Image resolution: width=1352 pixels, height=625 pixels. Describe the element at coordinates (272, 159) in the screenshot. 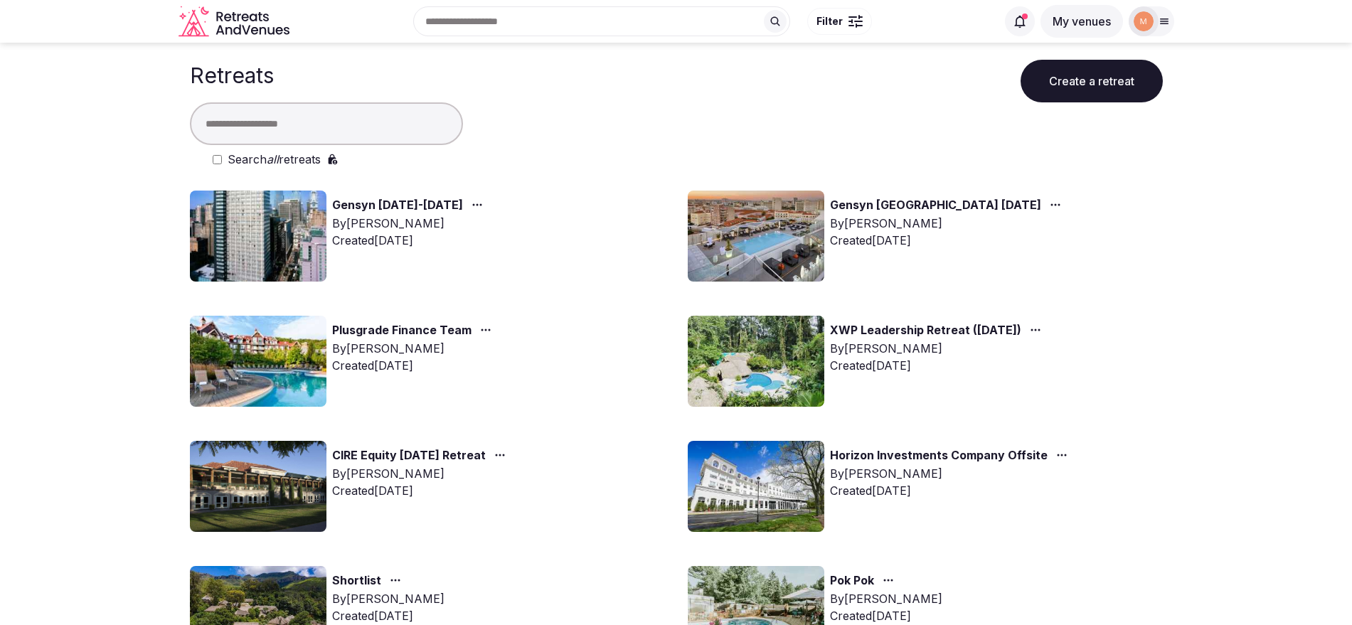

I see `em: all` at that location.